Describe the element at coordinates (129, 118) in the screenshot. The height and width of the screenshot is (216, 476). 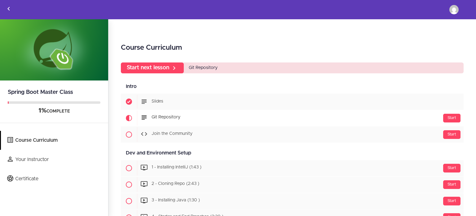
I see `span: Current item` at that location.